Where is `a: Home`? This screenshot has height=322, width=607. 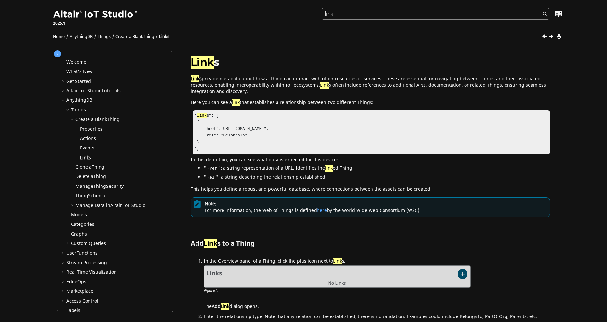 a: Home is located at coordinates (59, 37).